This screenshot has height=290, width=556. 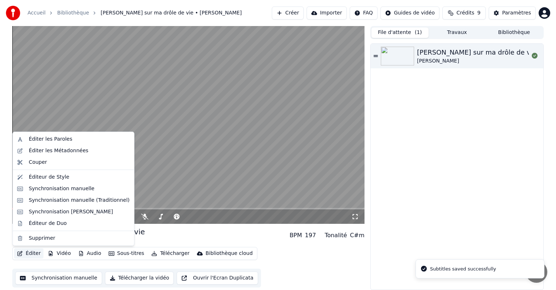 I want to click on button: Importer, so click(x=327, y=13).